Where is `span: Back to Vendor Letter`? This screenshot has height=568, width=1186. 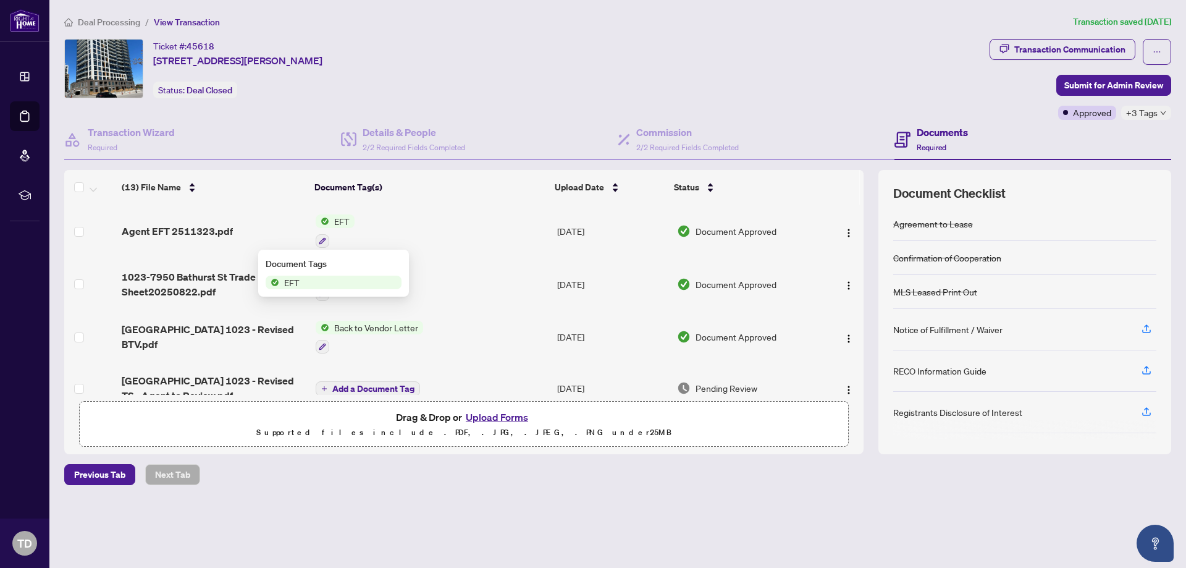
span: Back to Vendor Letter is located at coordinates (376, 327).